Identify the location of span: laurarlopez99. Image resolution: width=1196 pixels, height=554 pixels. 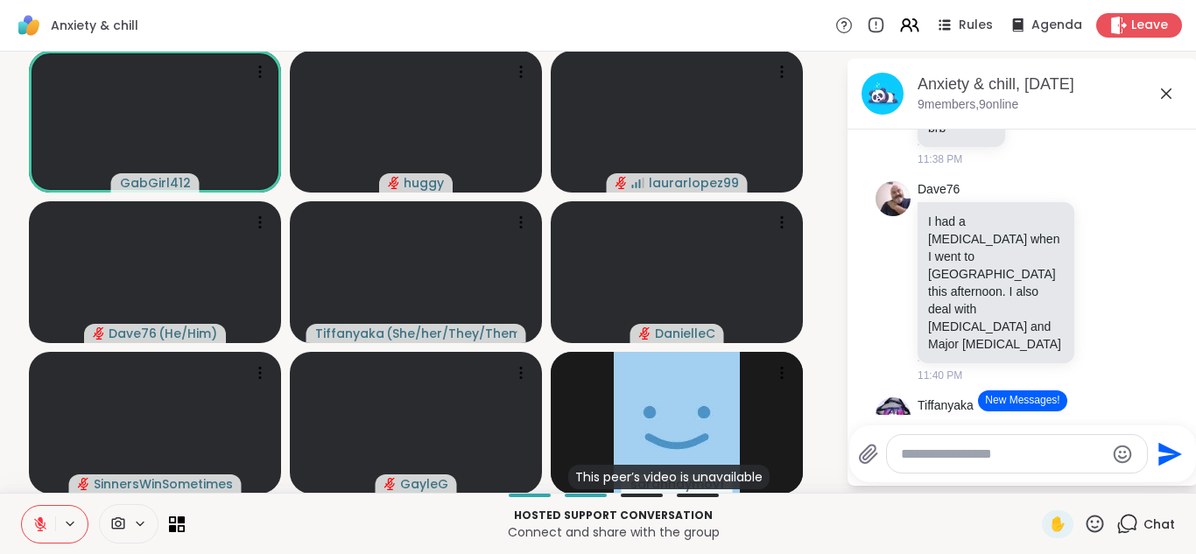
(693, 183).